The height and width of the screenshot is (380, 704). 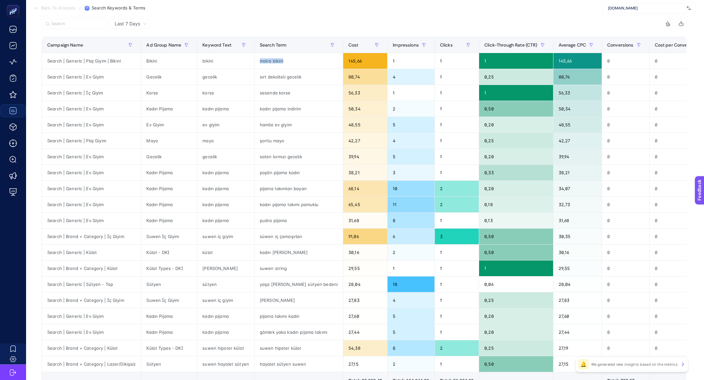 What do you see at coordinates (91, 364) in the screenshot?
I see `div: Search | Brand + Category | Lazer/Dikişsiz` at bounding box center [91, 364].